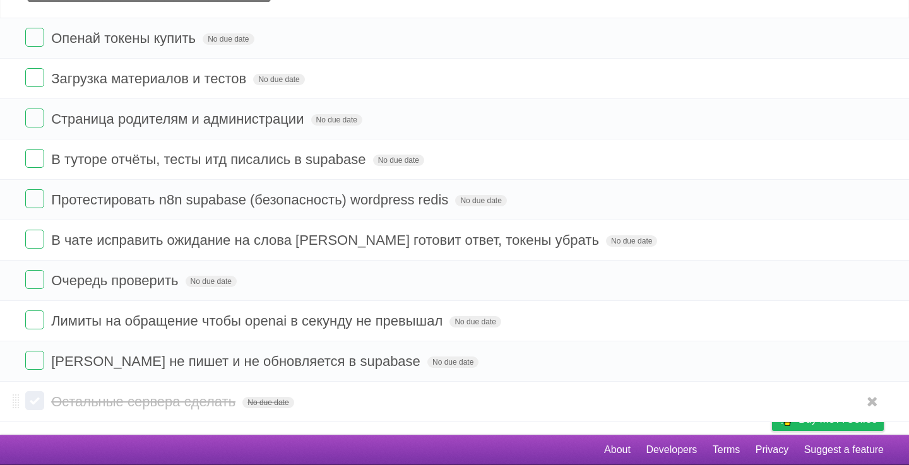 The height and width of the screenshot is (465, 909). Describe the element at coordinates (248, 321) in the screenshot. I see `span: Лимиты на обращение чтобы openai в секунду не превышал` at that location.